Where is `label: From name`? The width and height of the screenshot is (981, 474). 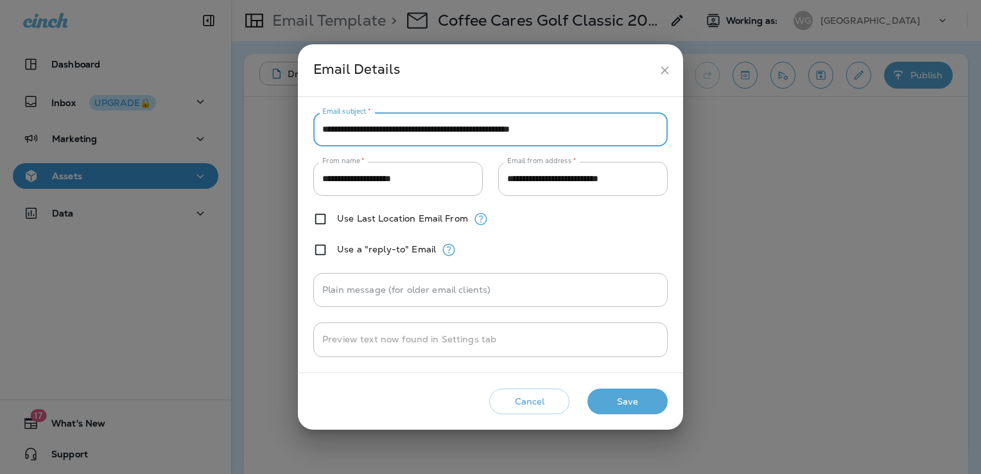 label: From name is located at coordinates (344, 161).